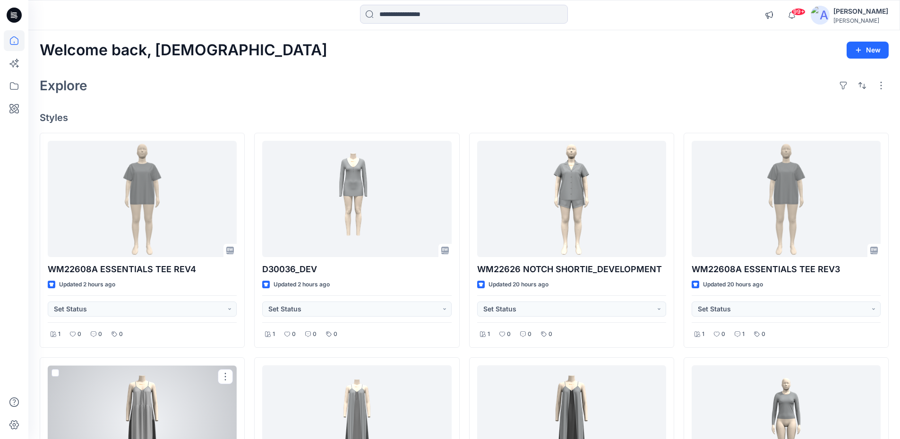 Image resolution: width=900 pixels, height=439 pixels. What do you see at coordinates (799, 12) in the screenshot?
I see `span: 99+` at bounding box center [799, 12].